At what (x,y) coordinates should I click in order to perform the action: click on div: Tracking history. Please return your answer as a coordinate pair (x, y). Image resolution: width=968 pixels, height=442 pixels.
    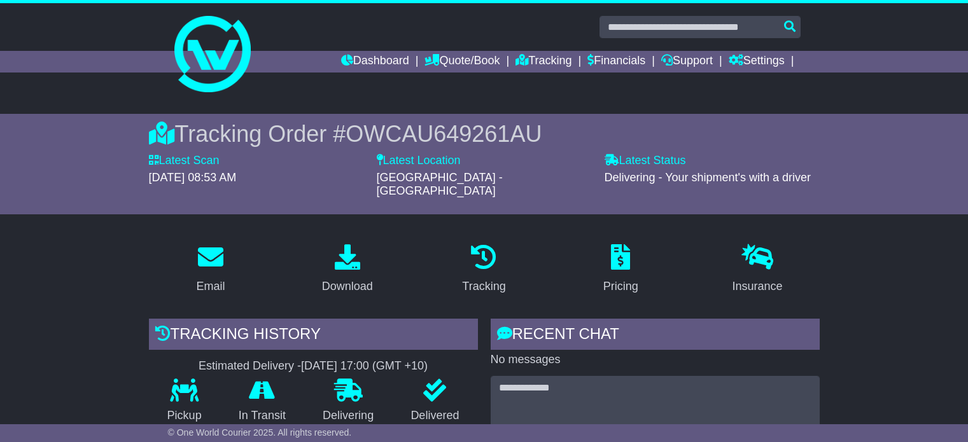
    Looking at the image, I should click on (313, 336).